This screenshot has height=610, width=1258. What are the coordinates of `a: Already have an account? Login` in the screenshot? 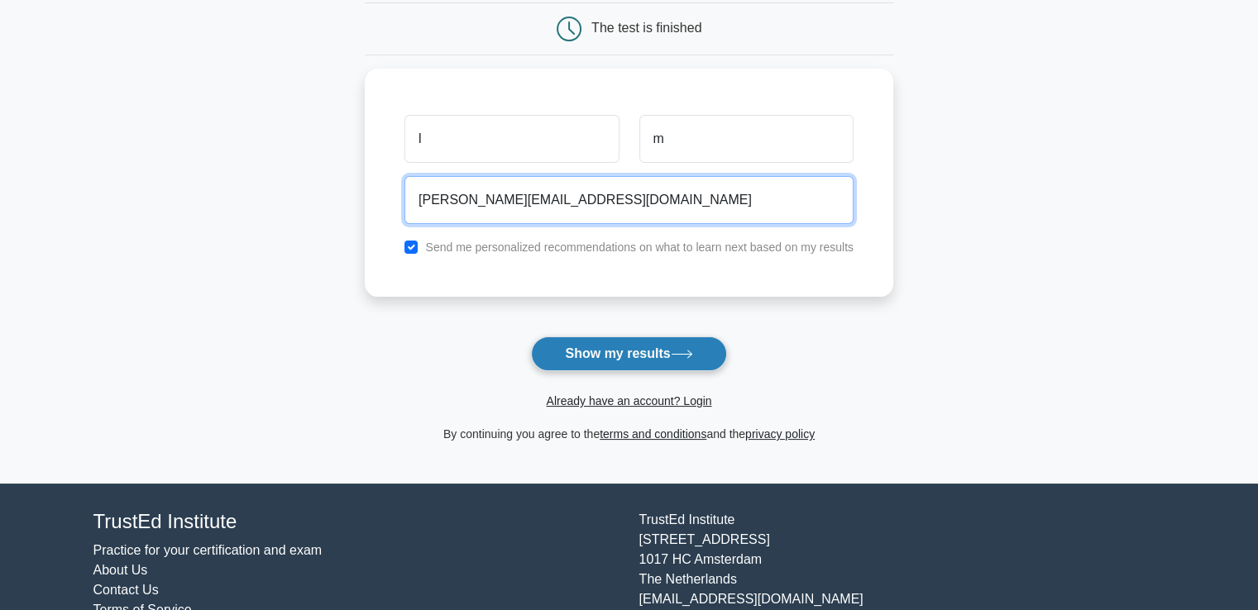 It's located at (628, 401).